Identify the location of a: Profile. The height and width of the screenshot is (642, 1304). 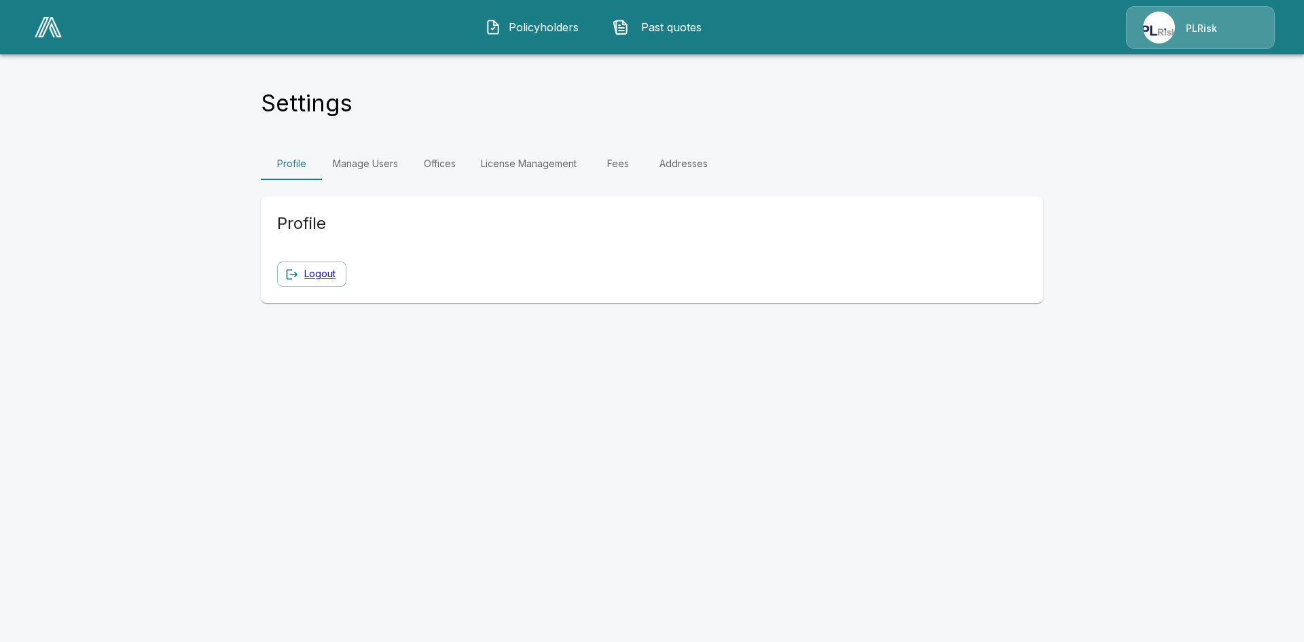
(291, 164).